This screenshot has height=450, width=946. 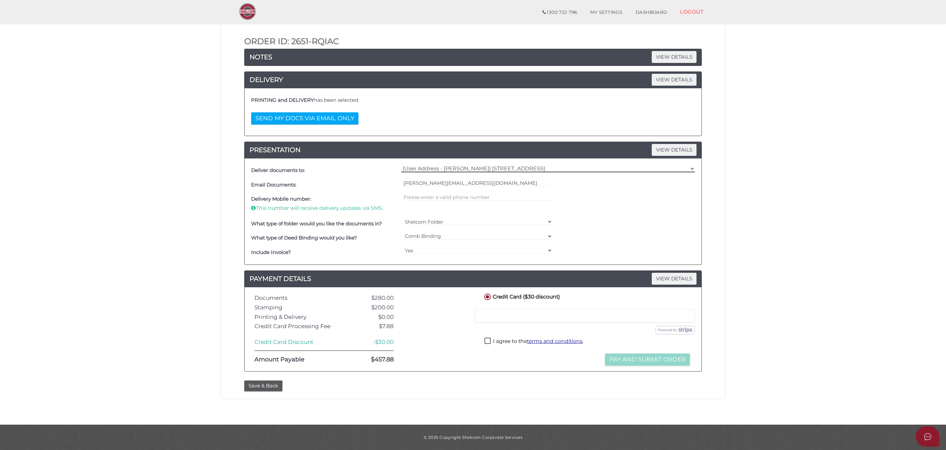 What do you see at coordinates (473, 150) in the screenshot?
I see `a: PRESENTATIONVIEW DETAILS` at bounding box center [473, 150].